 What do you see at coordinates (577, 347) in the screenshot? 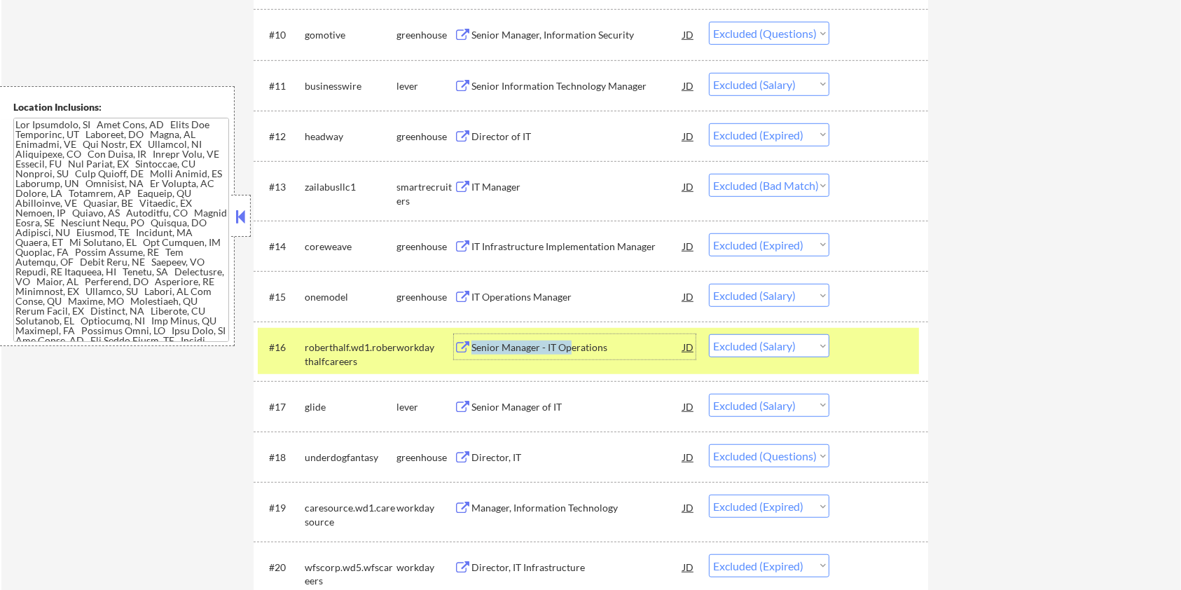
I see `div: Senior Manager - IT Operations` at bounding box center [577, 347].